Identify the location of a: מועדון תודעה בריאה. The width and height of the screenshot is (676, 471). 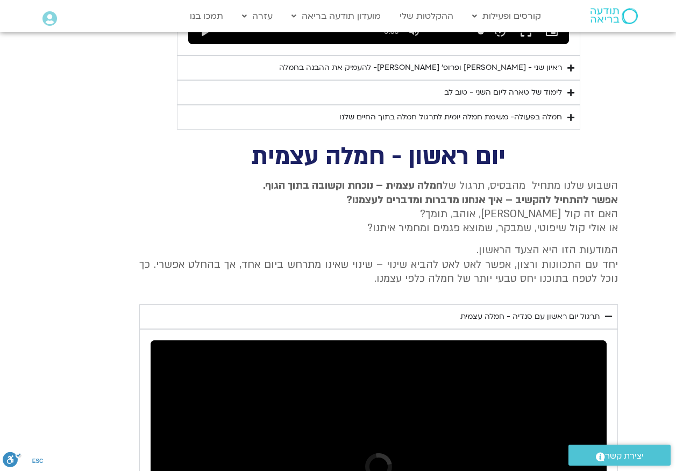
(336, 16).